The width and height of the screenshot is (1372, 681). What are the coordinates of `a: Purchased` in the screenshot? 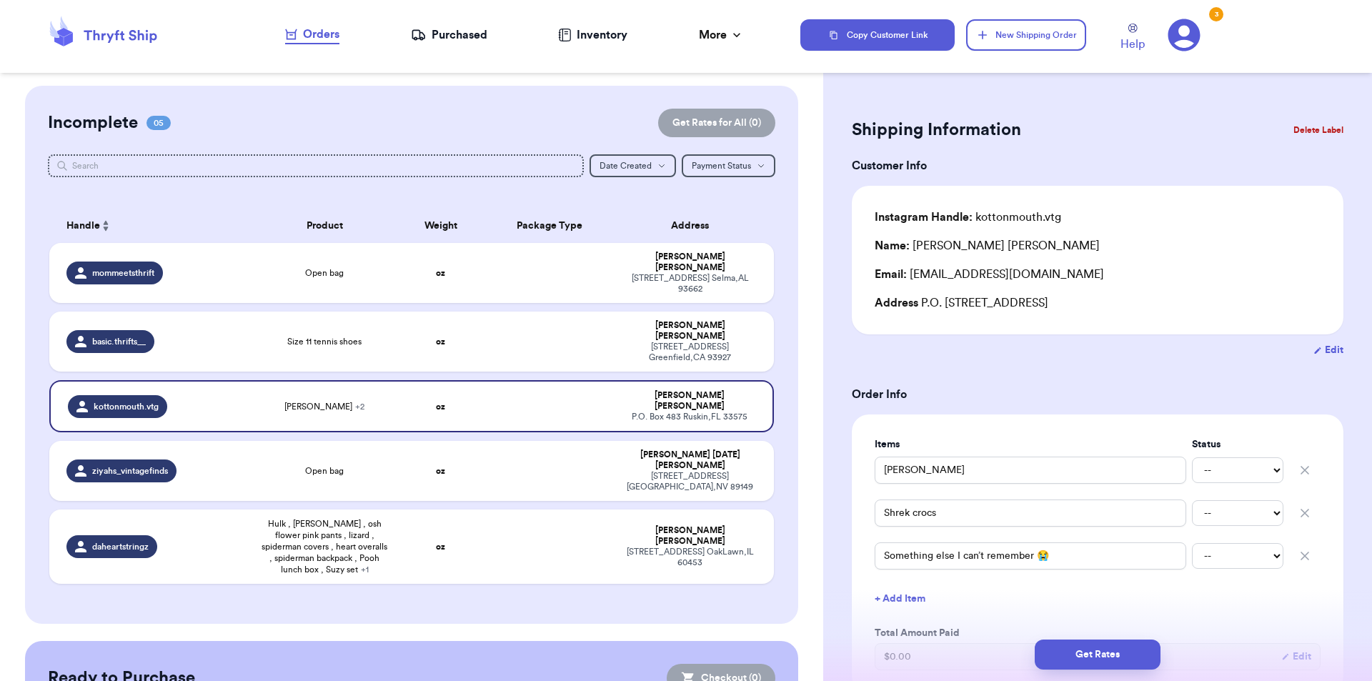 It's located at (449, 35).